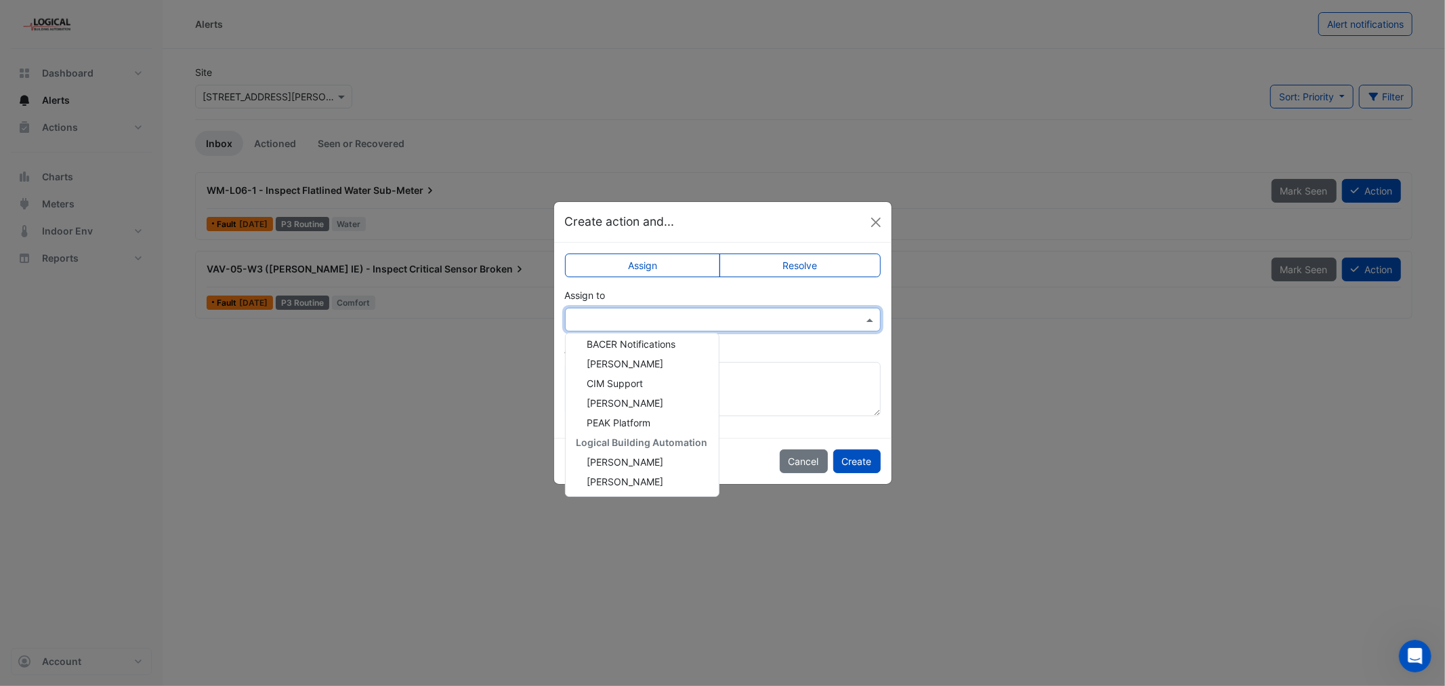  Describe the element at coordinates (585, 295) in the screenshot. I see `label: Assign to` at that location.